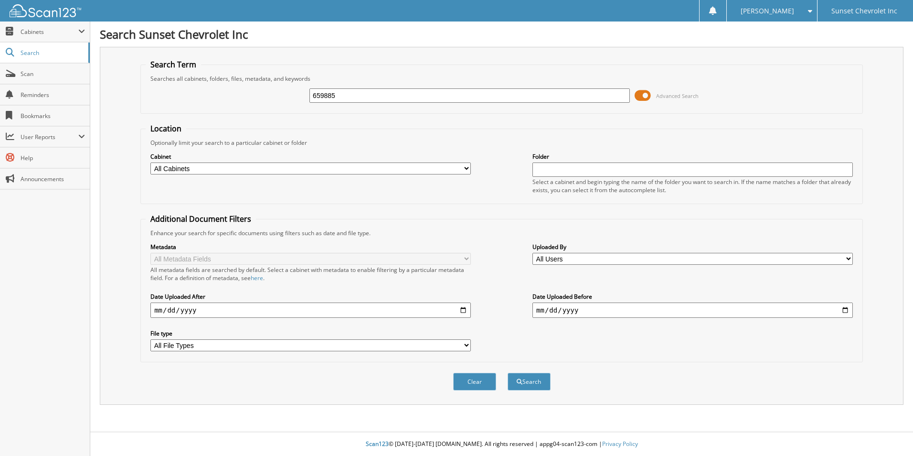 Image resolution: width=913 pixels, height=456 pixels. I want to click on label: Date Uploaded After, so click(310, 296).